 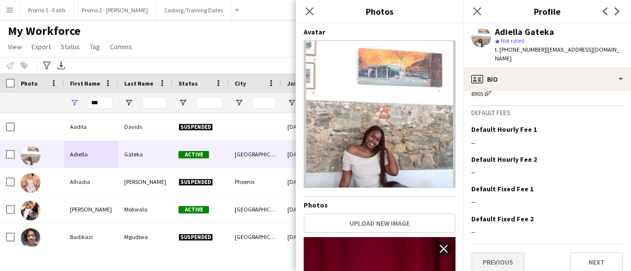 What do you see at coordinates (91, 182) in the screenshot?
I see `div: Alhadia` at bounding box center [91, 182].